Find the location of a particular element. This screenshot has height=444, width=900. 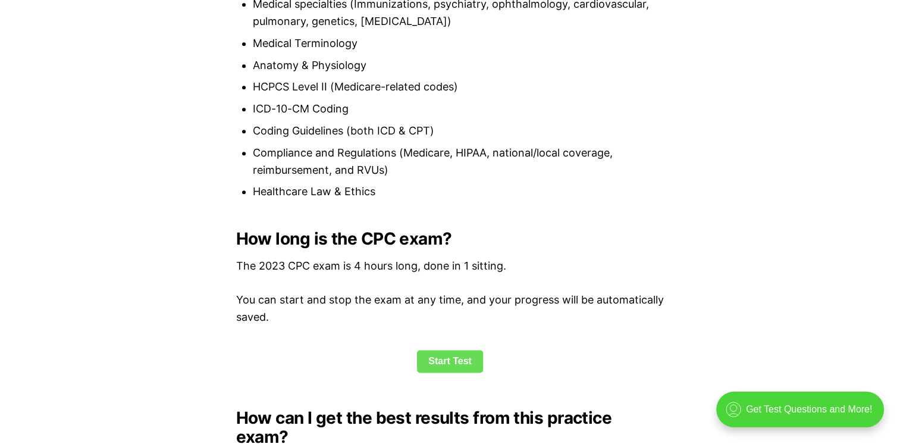

p: You can start and stop the exam at any time, and your progress will be automatically saved. is located at coordinates (450, 309).